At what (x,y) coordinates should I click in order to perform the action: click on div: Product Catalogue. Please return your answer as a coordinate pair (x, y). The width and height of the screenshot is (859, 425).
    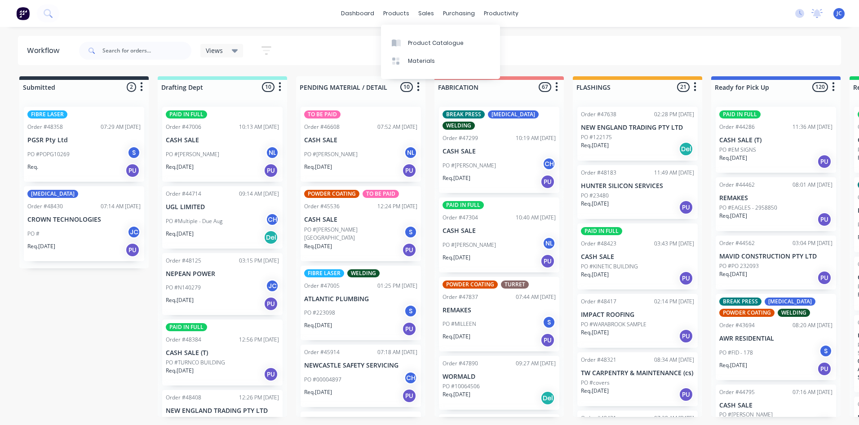
    Looking at the image, I should click on (436, 43).